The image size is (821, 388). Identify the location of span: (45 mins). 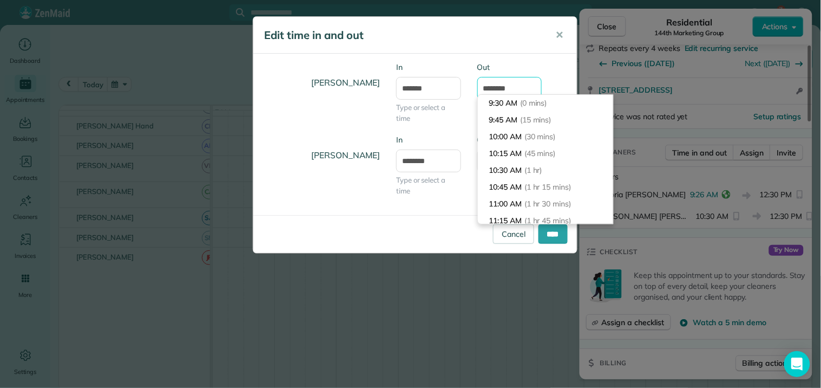
(540, 153).